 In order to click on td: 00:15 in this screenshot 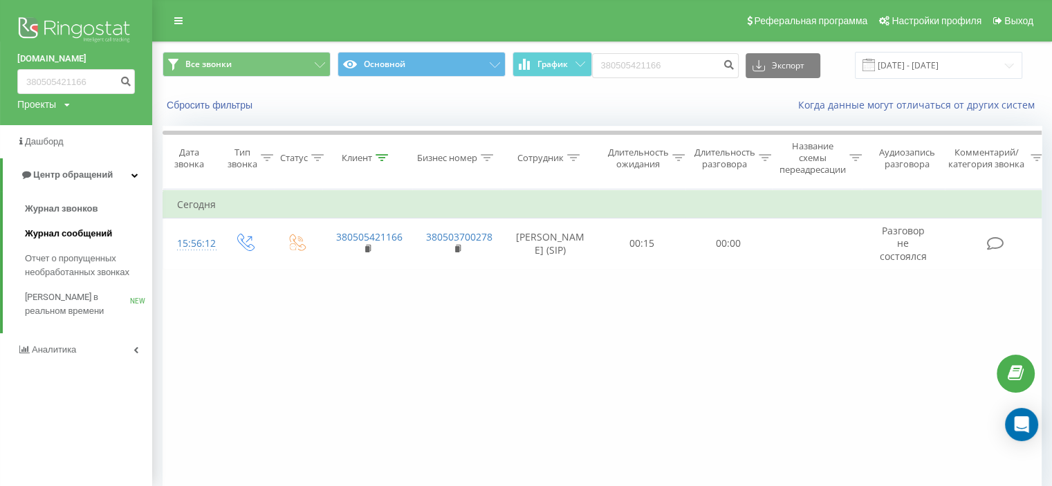, I will do `click(642, 244)`.